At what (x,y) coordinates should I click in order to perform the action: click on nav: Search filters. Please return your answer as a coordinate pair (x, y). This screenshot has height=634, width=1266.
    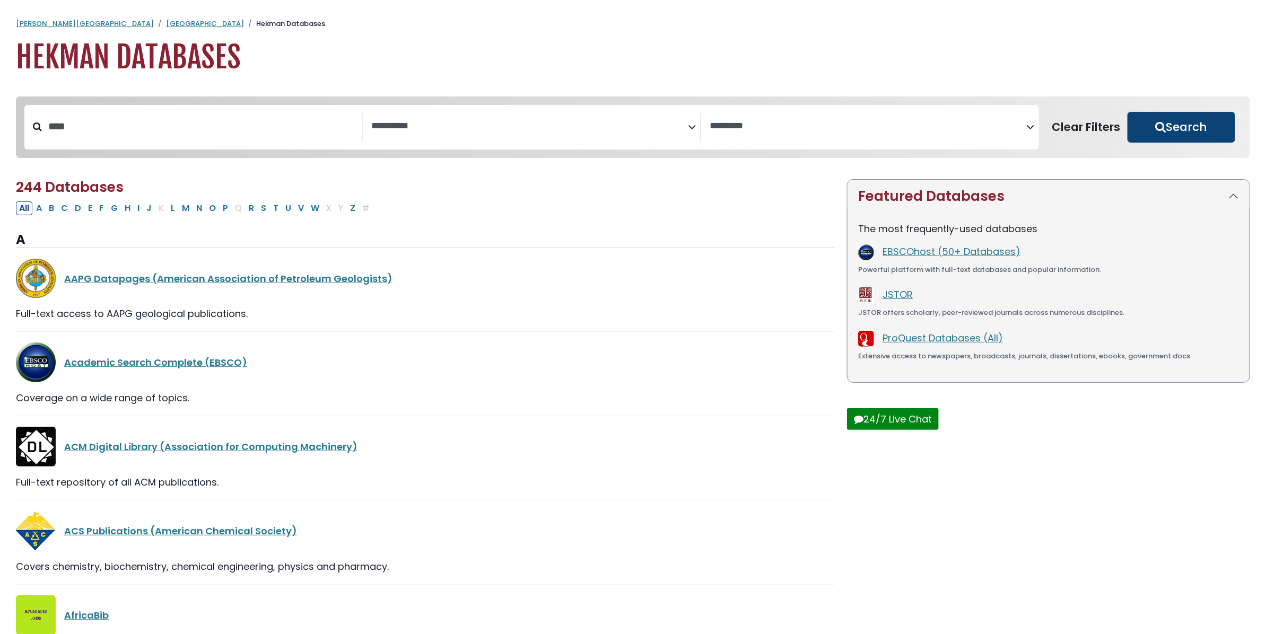
    Looking at the image, I should click on (633, 127).